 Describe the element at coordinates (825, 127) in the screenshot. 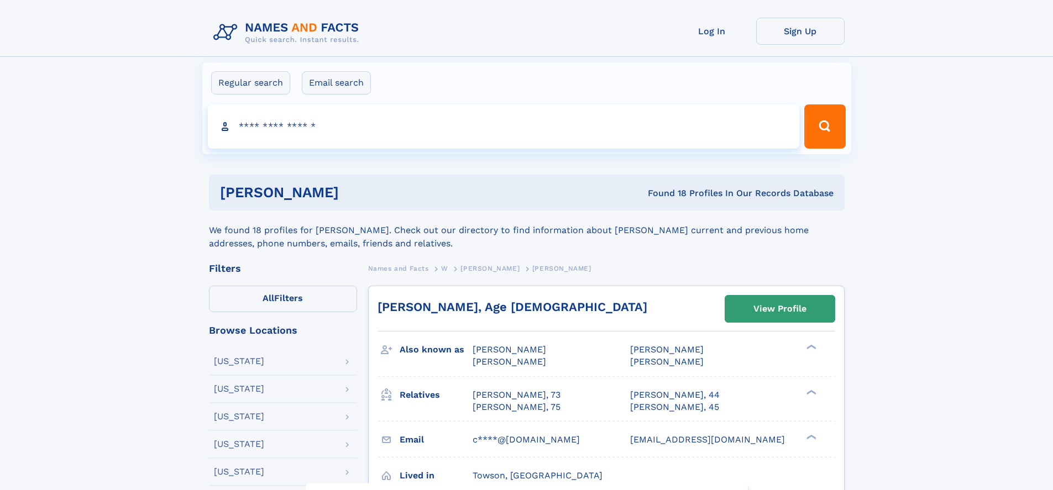

I see `button: Search Button` at that location.